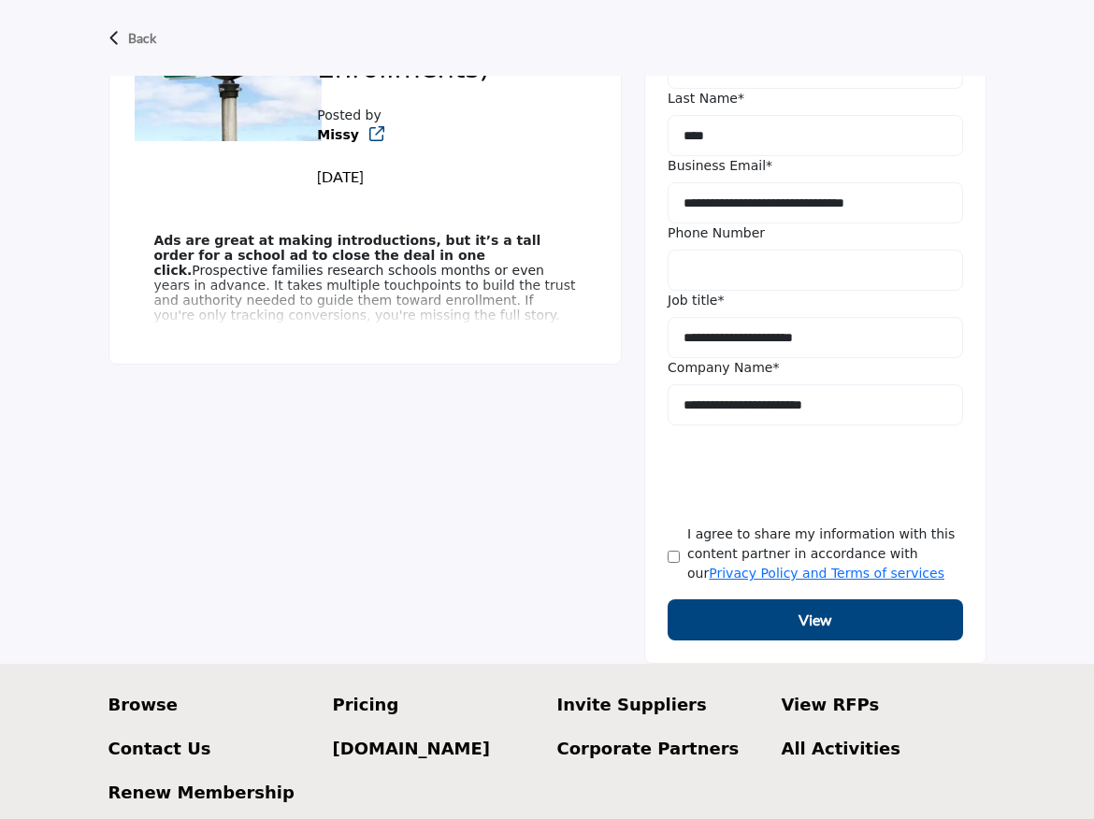 The image size is (1094, 819). What do you see at coordinates (338, 135) in the screenshot?
I see `a: Missy` at bounding box center [338, 135].